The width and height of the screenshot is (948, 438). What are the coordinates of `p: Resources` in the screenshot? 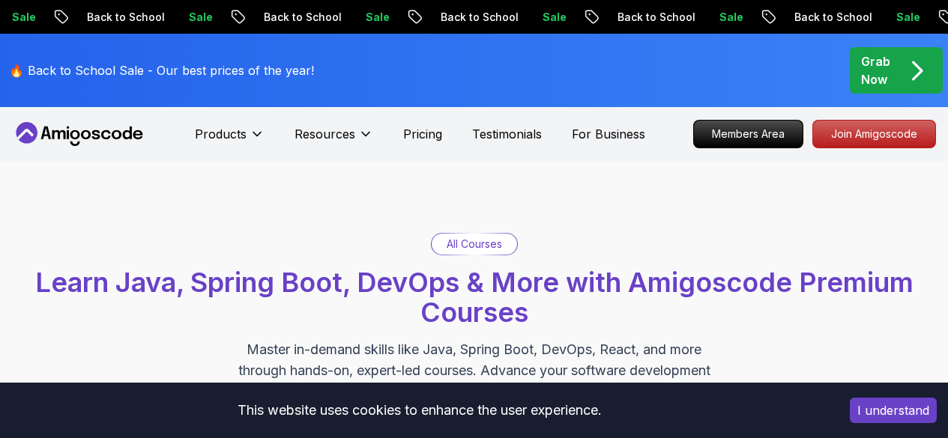 It's located at (324, 134).